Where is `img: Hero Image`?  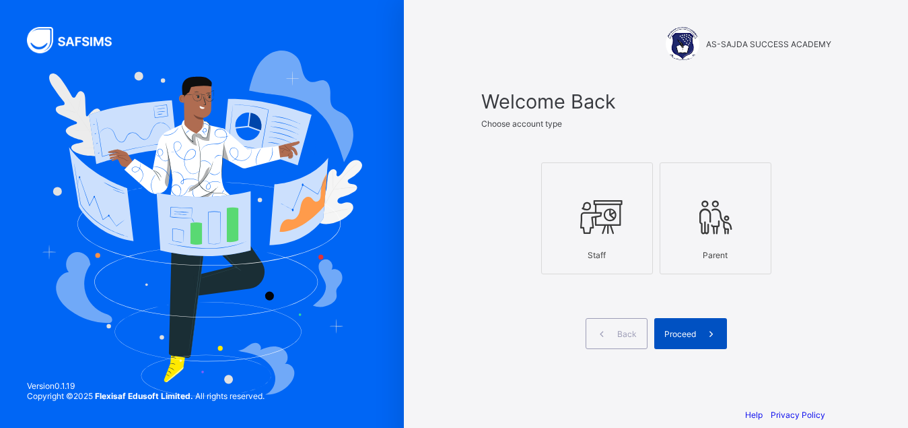 img: Hero Image is located at coordinates (202, 223).